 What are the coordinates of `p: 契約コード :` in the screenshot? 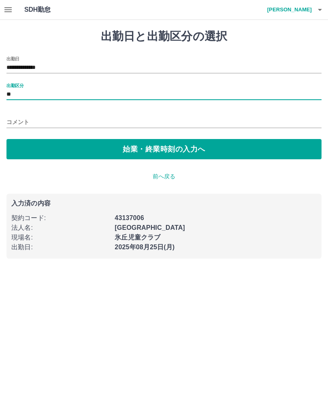 It's located at (60, 218).